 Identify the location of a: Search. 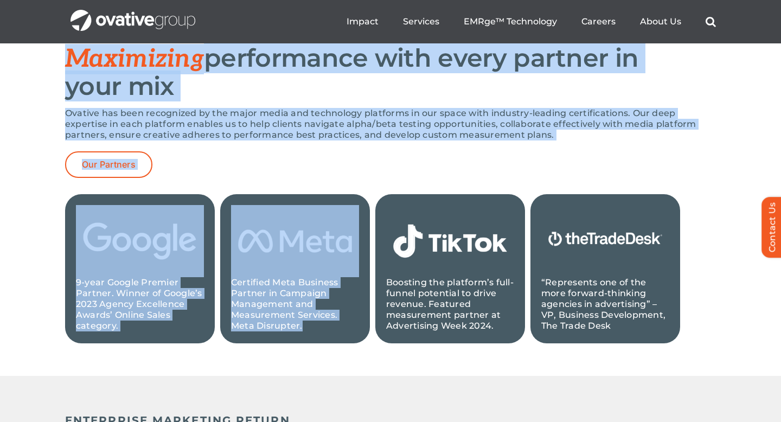
(710, 22).